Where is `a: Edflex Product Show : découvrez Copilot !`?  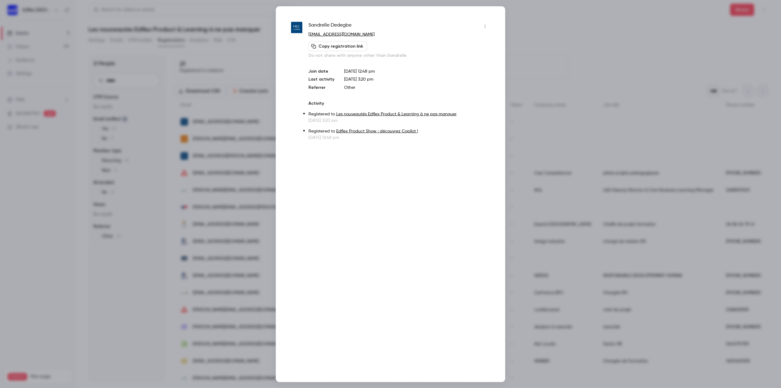
a: Edflex Product Show : découvrez Copilot ! is located at coordinates (377, 131).